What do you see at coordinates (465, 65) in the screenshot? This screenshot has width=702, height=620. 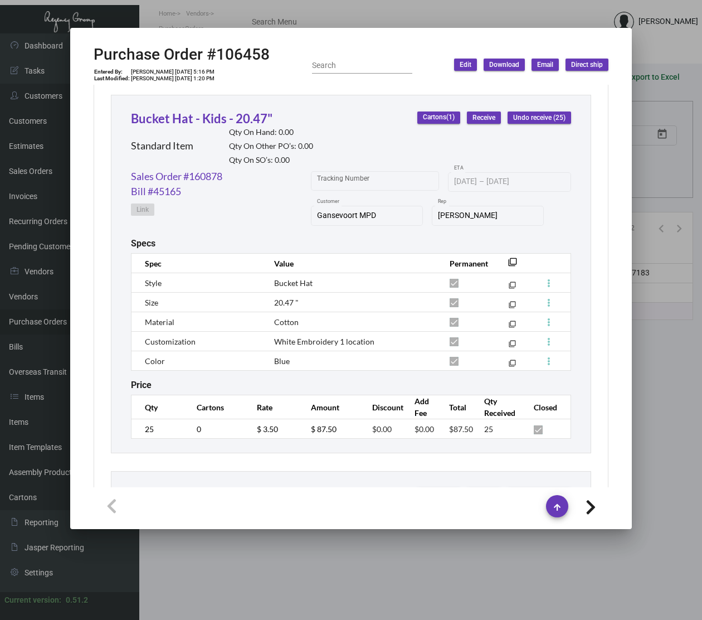 I see `button: Edit` at bounding box center [465, 65].